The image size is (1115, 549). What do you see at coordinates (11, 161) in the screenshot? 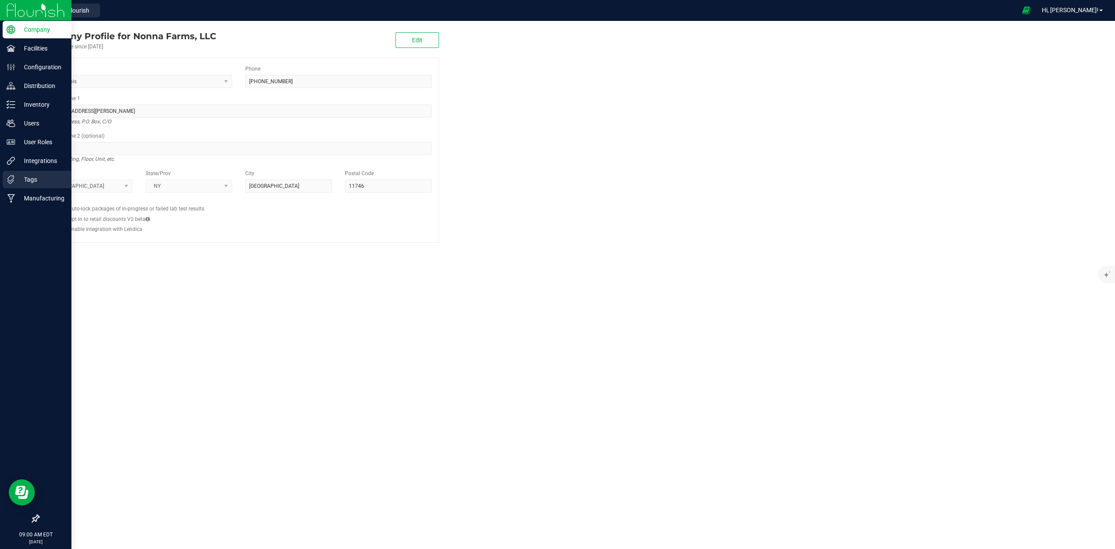
I see `inline-svg: Integrations` at bounding box center [11, 161].